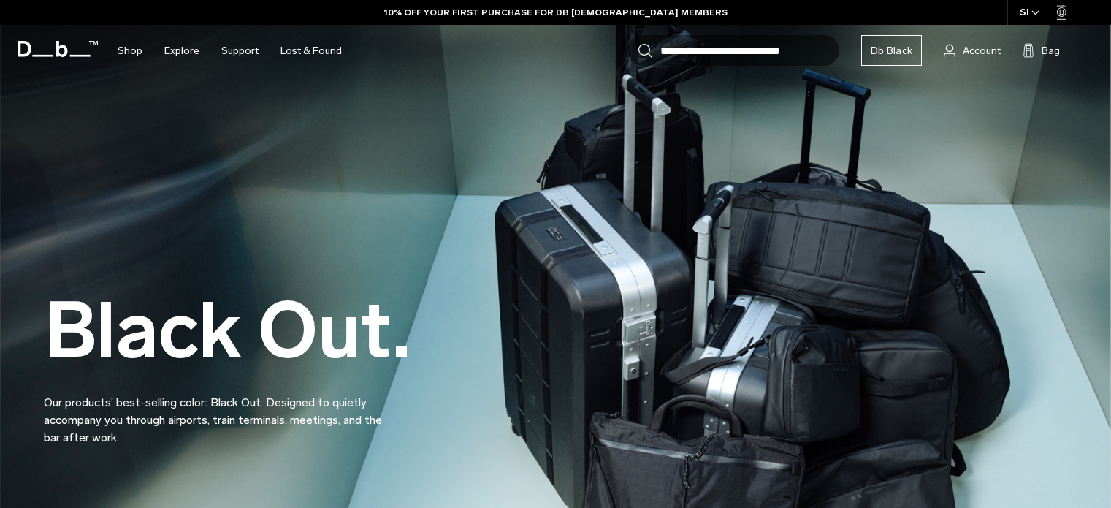 Image resolution: width=1111 pixels, height=508 pixels. Describe the element at coordinates (130, 50) in the screenshot. I see `a: Shop` at that location.